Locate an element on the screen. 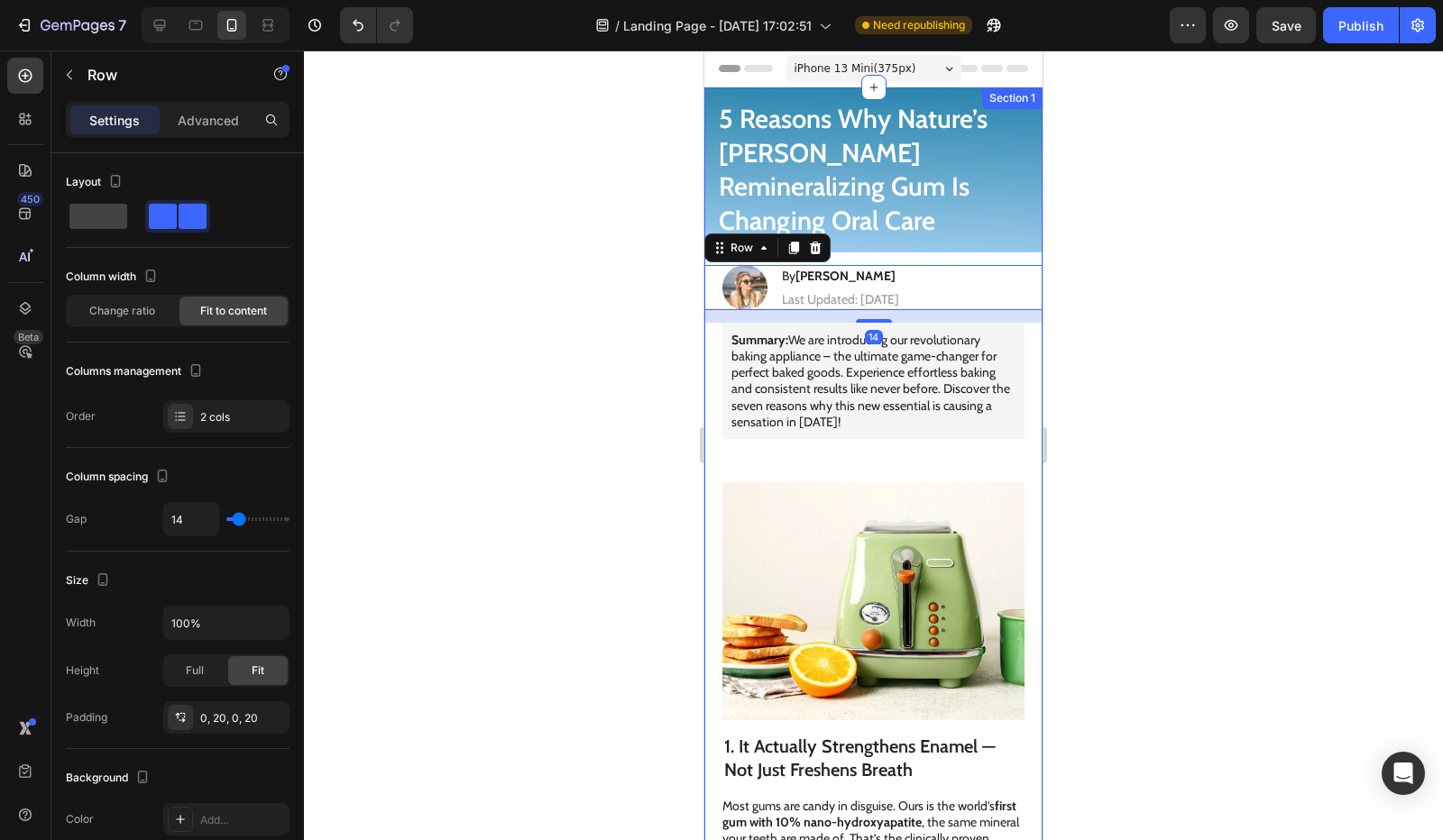  span: Fit to content is located at coordinates (233, 311).